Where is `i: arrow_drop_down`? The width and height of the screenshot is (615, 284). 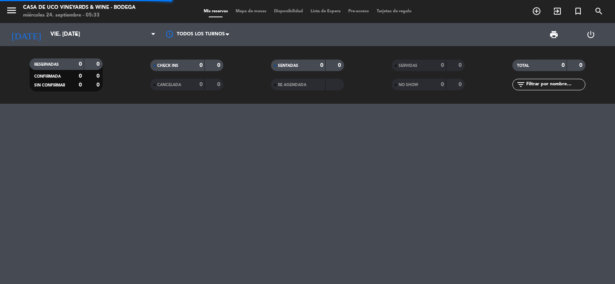 i: arrow_drop_down is located at coordinates (76, 35).